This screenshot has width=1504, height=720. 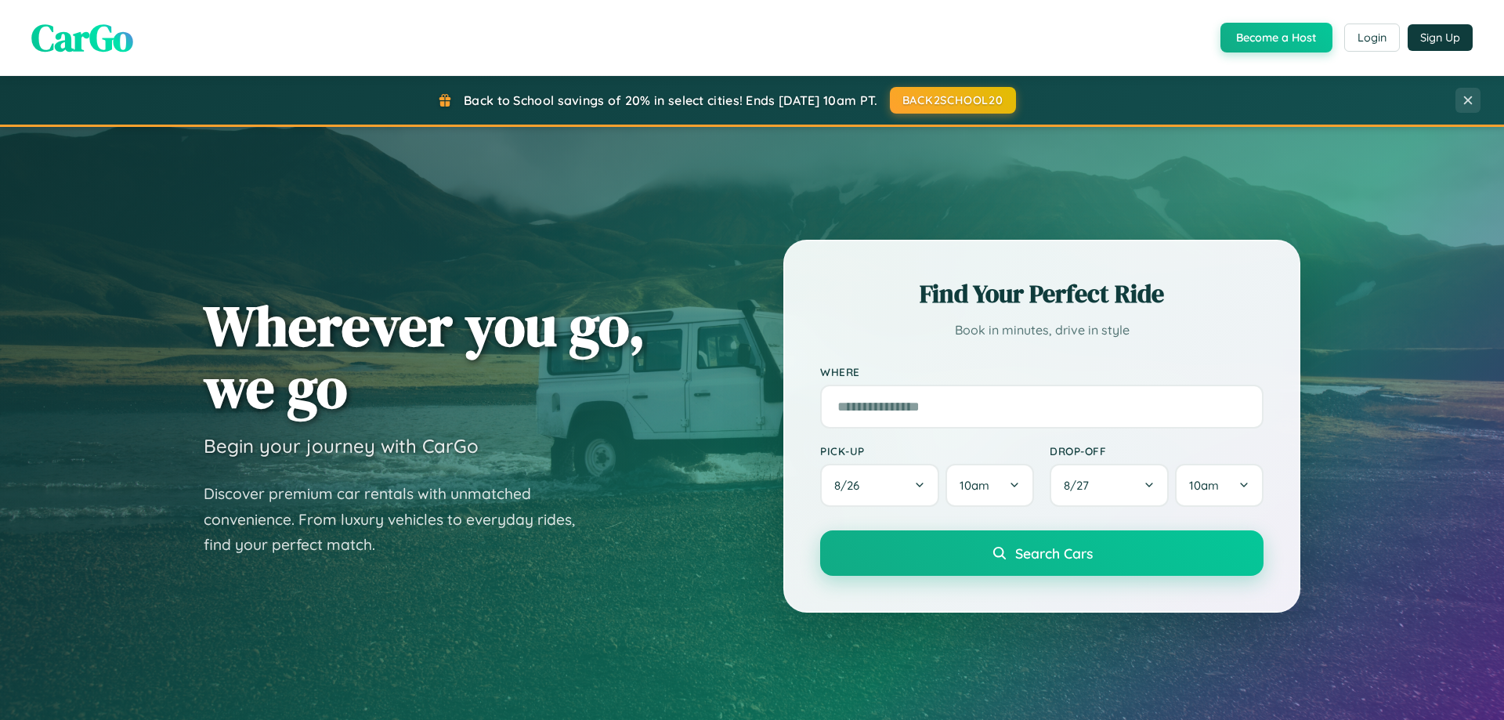 What do you see at coordinates (1080, 485) in the screenshot?
I see `span: 8 / 27` at bounding box center [1080, 485].